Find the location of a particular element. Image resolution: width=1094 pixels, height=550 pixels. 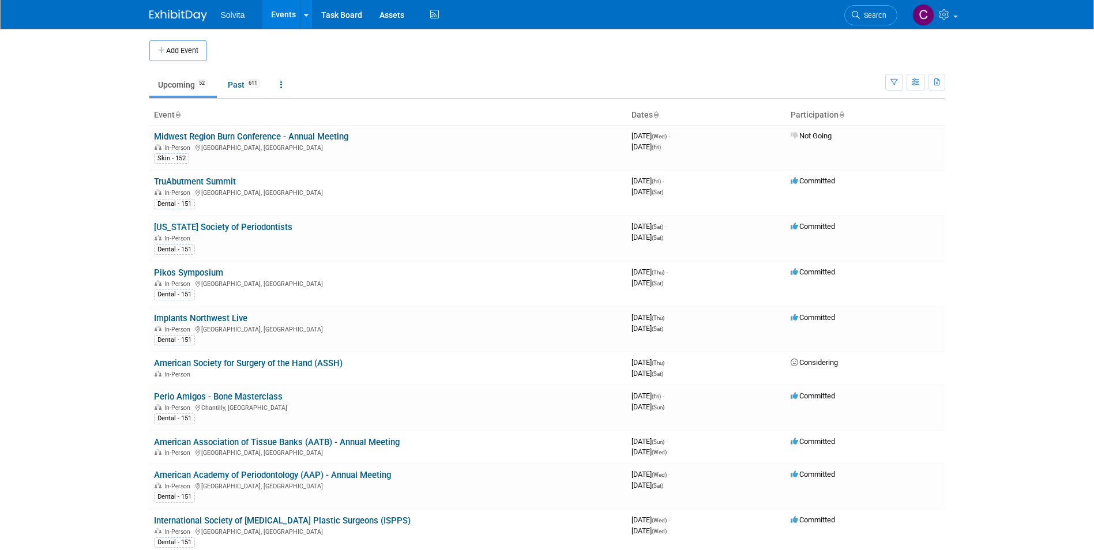

a: Implants Northwest Live is located at coordinates (201, 318).